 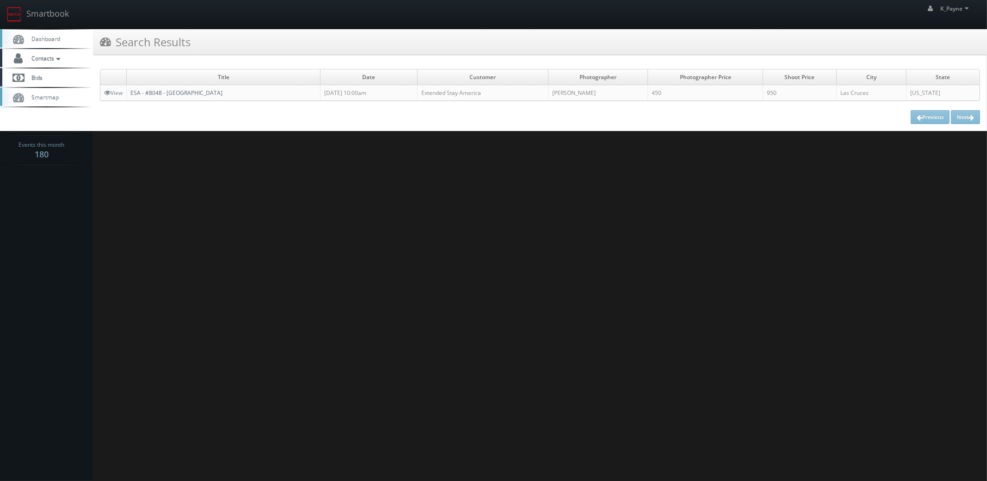 I want to click on h3: Search Results, so click(x=145, y=42).